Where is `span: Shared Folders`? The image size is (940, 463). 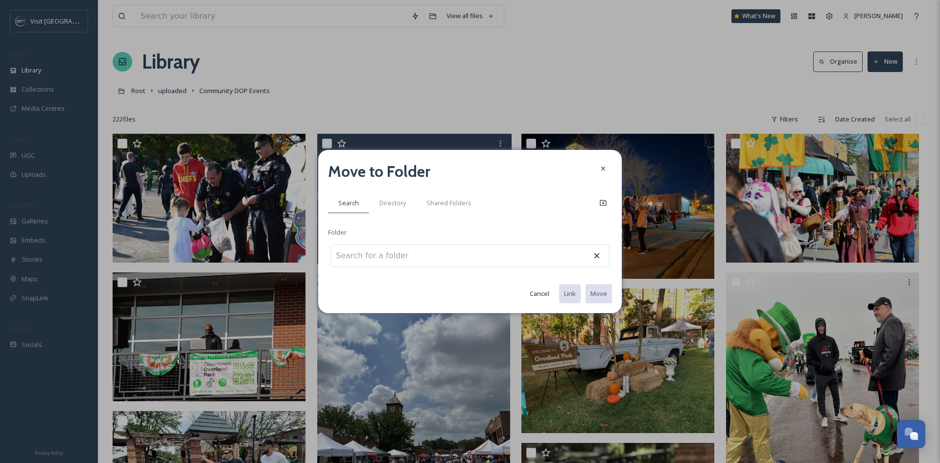 span: Shared Folders is located at coordinates (449, 203).